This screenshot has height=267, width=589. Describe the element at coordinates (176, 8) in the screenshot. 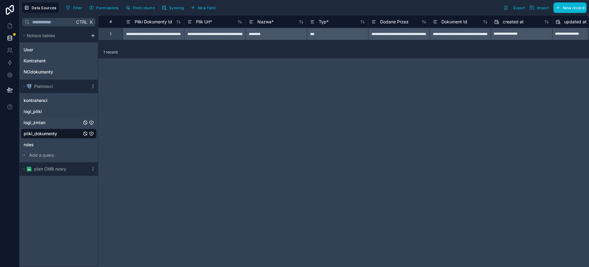

I see `span: Syncing` at that location.